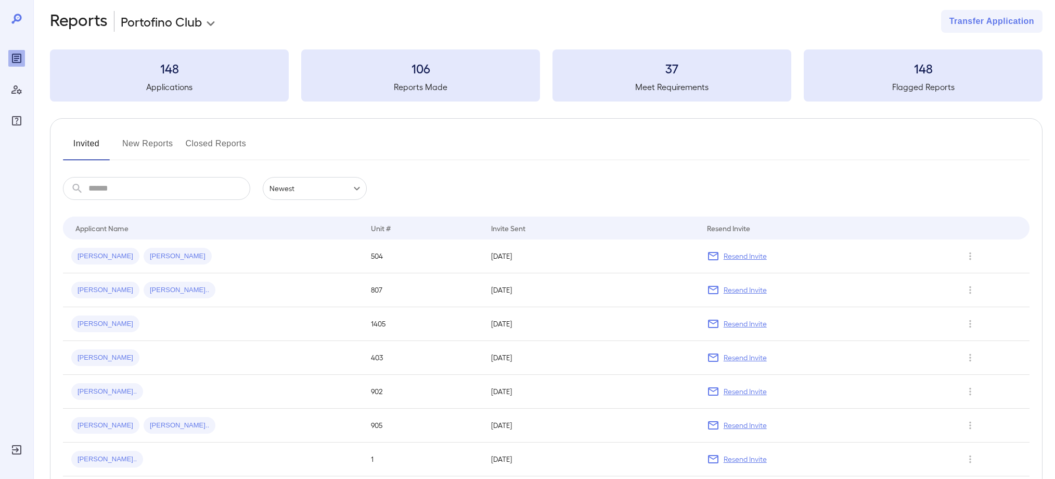 The width and height of the screenshot is (1055, 479). Describe the element at coordinates (423, 290) in the screenshot. I see `td: 807` at that location.